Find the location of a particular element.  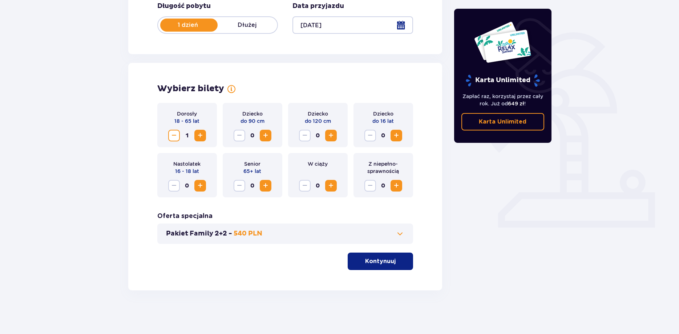

p: Kontynuuj is located at coordinates (380, 261).